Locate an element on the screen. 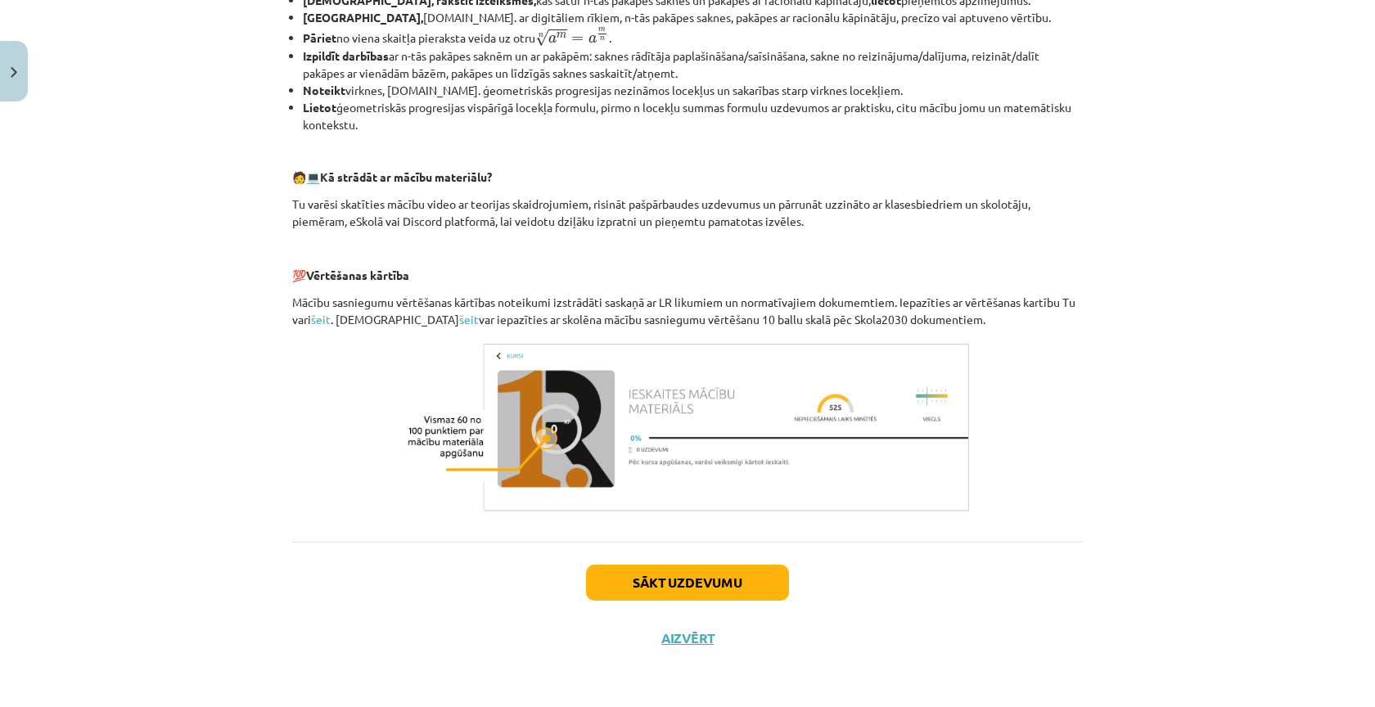 The height and width of the screenshot is (707, 1375). li: no viena skaitļa pieraksta veida uz otru . is located at coordinates (693, 37).